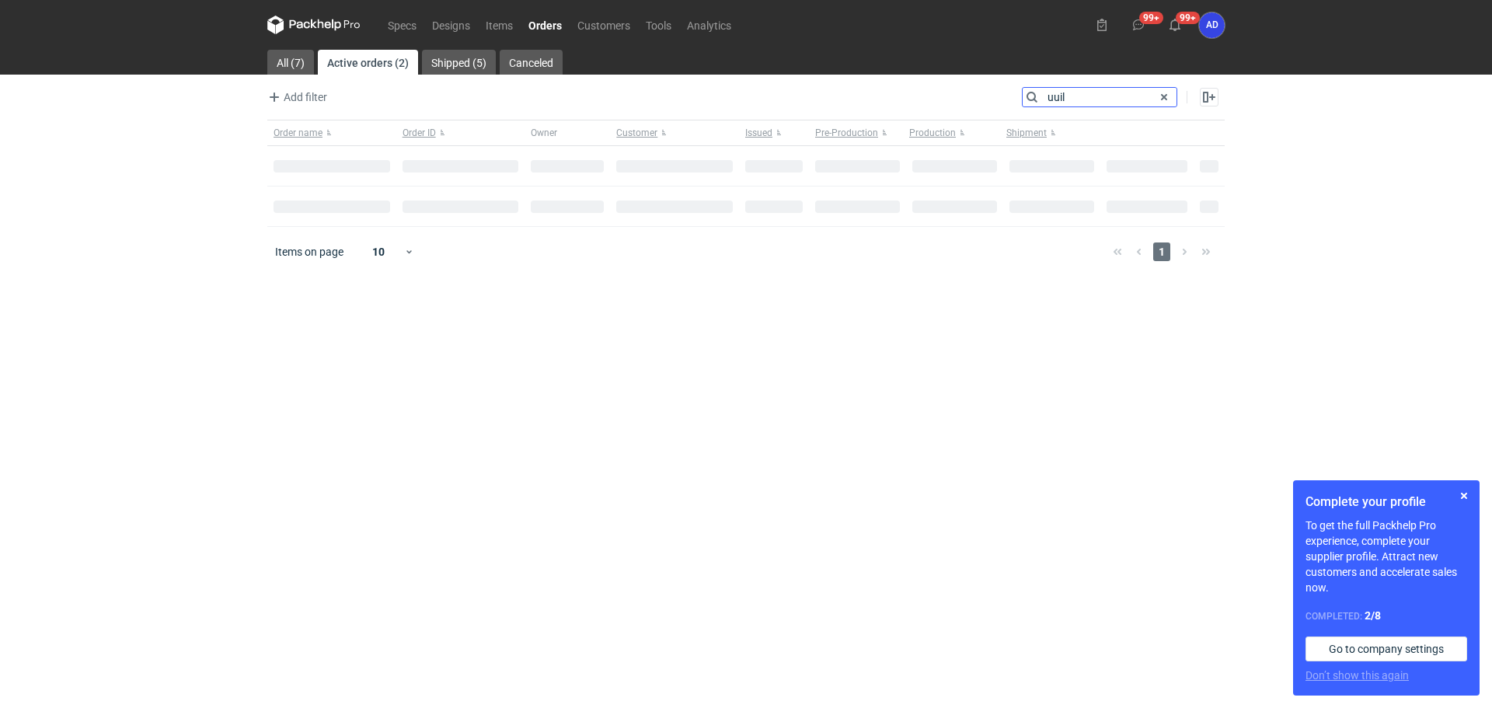 This screenshot has height=708, width=1492. Describe the element at coordinates (332, 133) in the screenshot. I see `button: Order name` at that location.